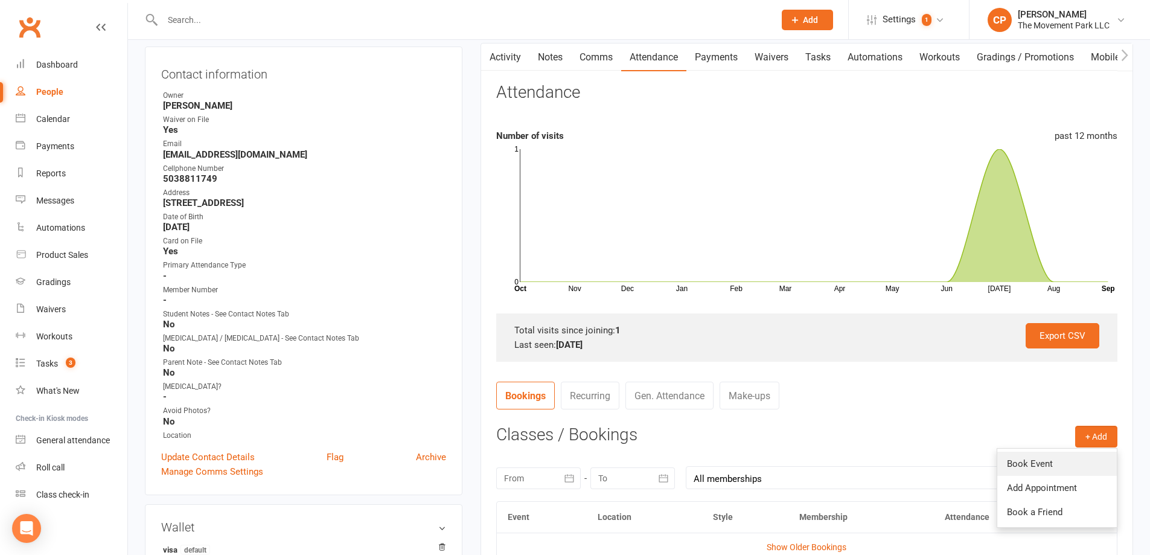  What do you see at coordinates (861, 517) in the screenshot?
I see `th: Membership` at bounding box center [861, 517].